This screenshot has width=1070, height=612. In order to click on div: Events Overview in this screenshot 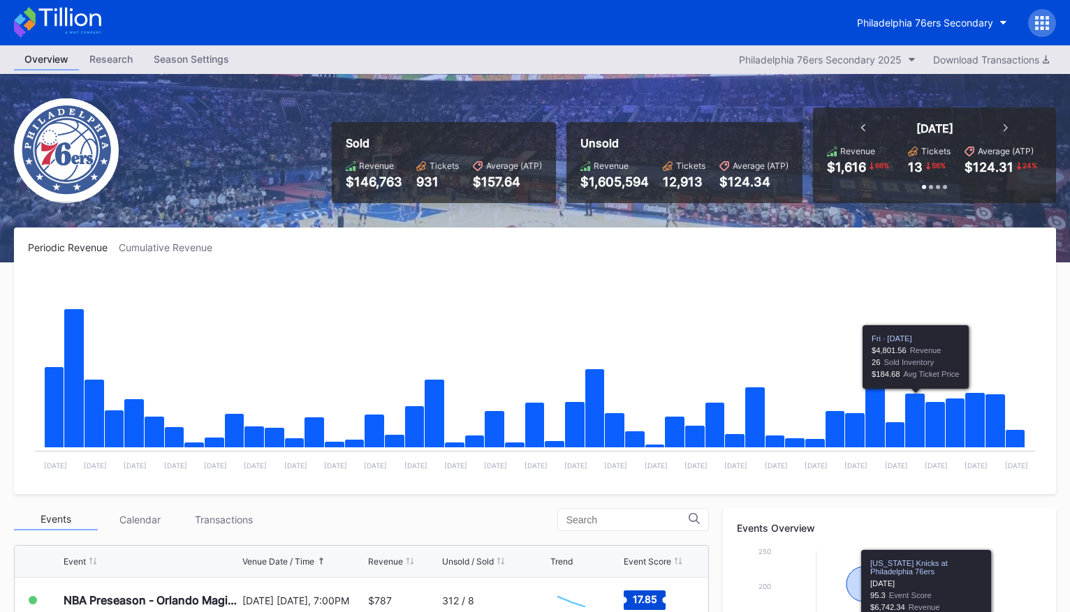, I will do `click(889, 528)`.